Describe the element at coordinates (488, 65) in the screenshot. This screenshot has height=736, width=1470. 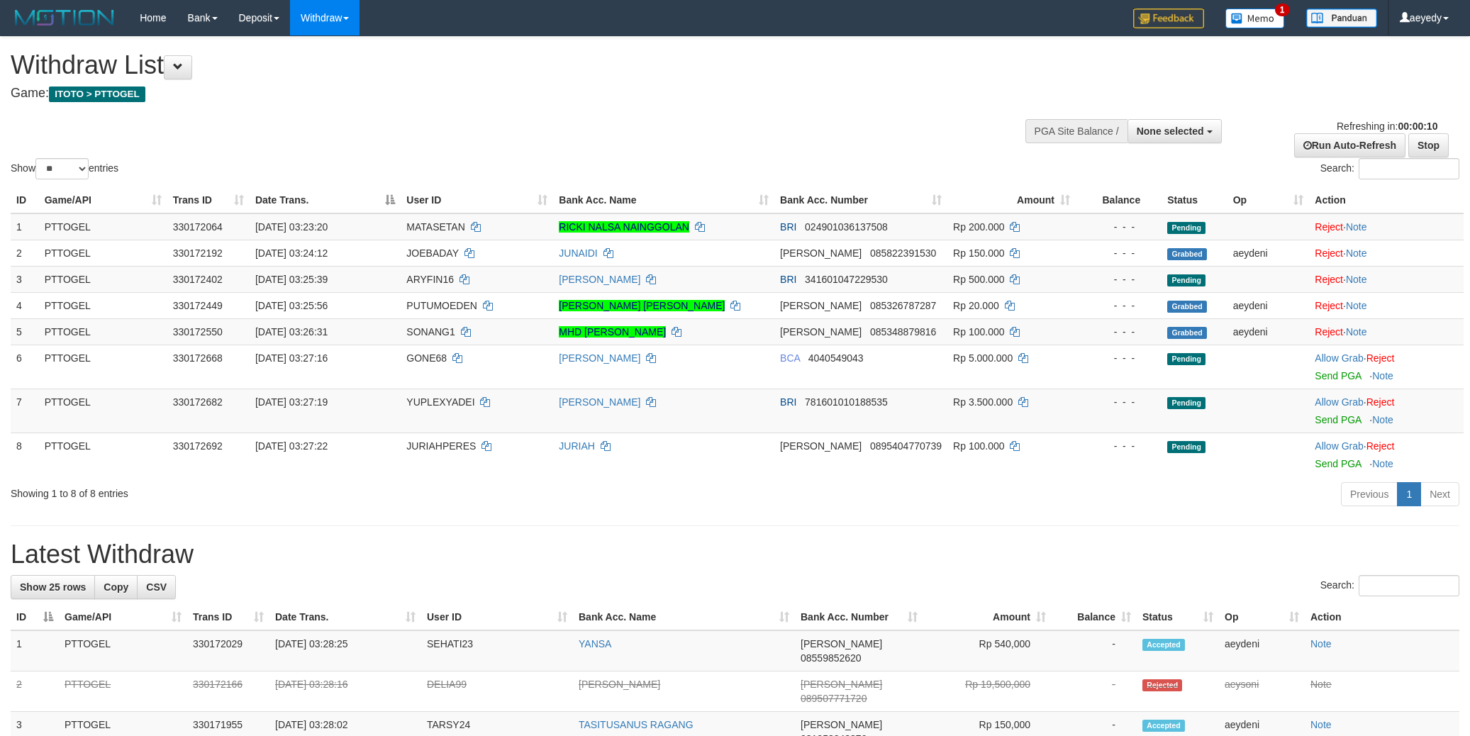
I see `h1: Withdraw List` at that location.